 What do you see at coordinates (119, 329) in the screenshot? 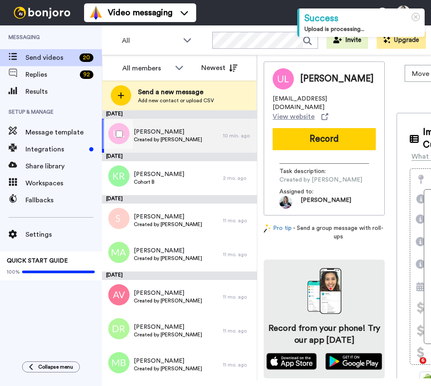
I see `img: dr.png` at bounding box center [119, 329].